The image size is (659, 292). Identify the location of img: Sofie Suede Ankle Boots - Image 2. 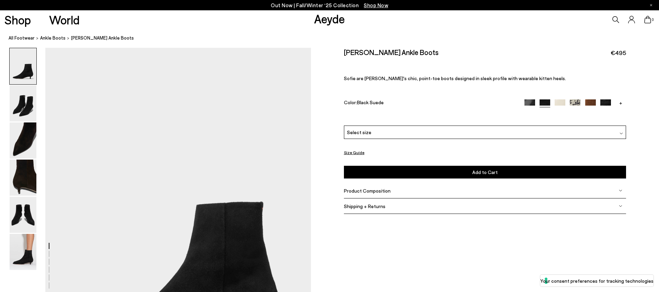
(23, 103).